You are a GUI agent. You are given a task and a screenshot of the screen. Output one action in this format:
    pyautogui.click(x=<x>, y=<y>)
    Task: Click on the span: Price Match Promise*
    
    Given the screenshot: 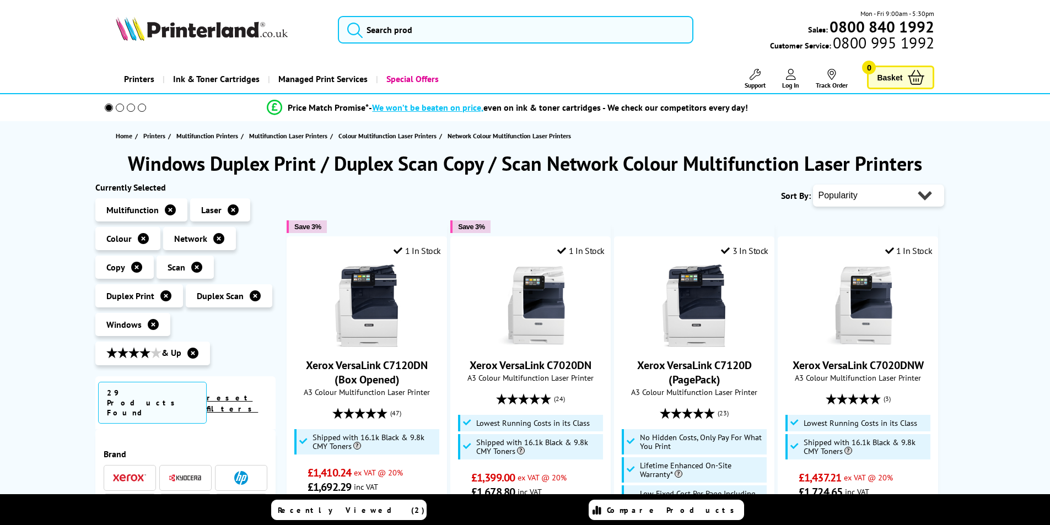 What is the action you would take?
    pyautogui.click(x=328, y=107)
    